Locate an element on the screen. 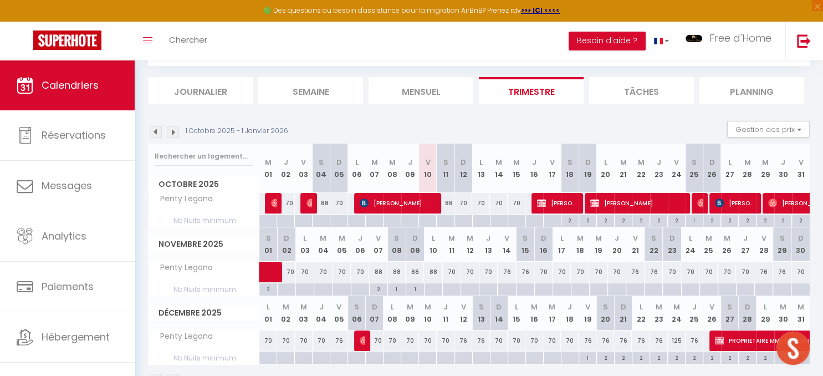 The width and height of the screenshot is (823, 376). th: 20 is located at coordinates (605, 313).